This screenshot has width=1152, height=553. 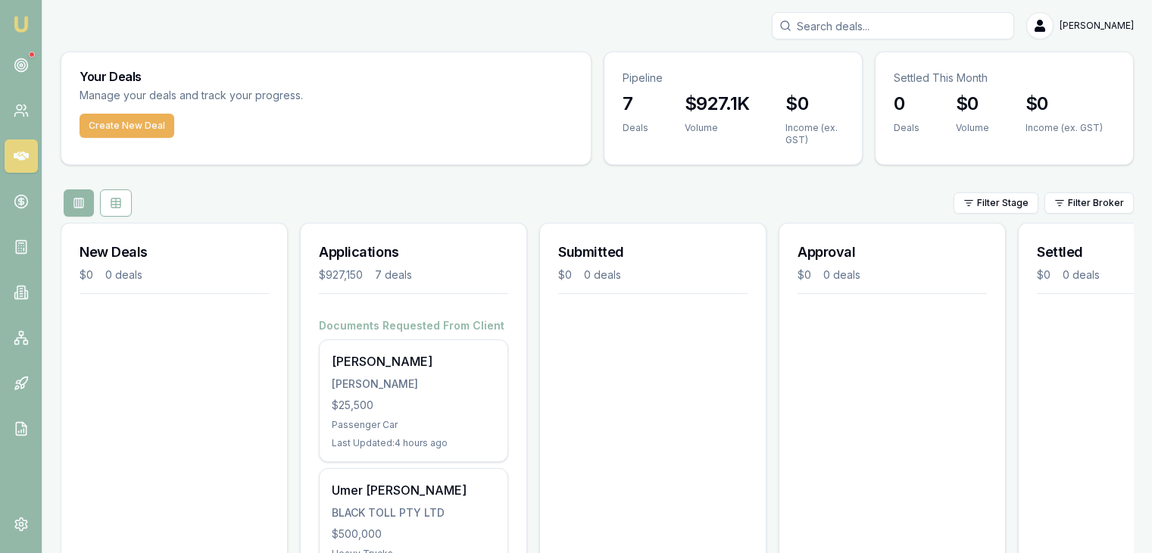 What do you see at coordinates (892, 252) in the screenshot?
I see `h3: Approval` at bounding box center [892, 252].